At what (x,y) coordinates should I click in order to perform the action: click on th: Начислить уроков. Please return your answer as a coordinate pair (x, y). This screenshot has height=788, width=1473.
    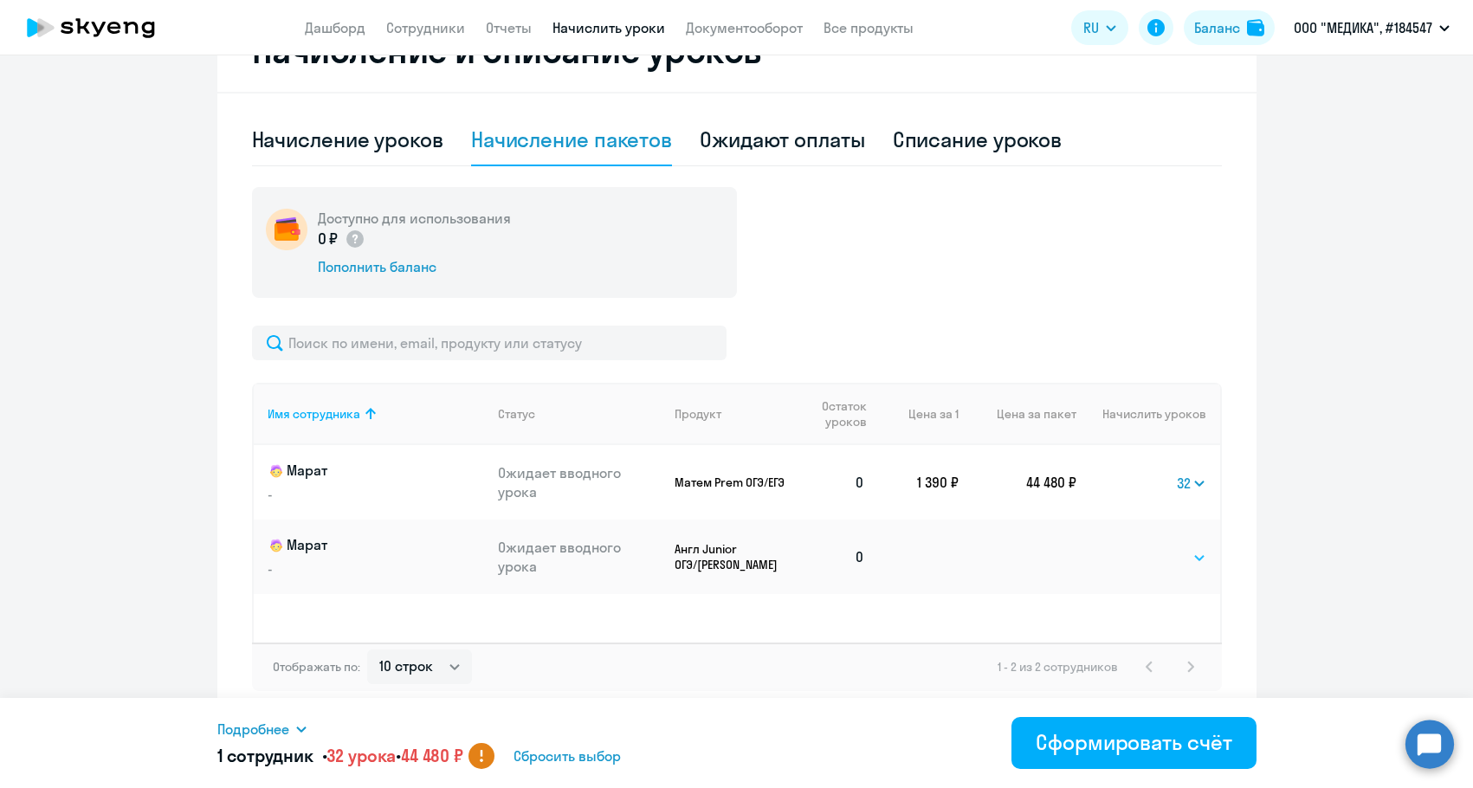
    Looking at the image, I should click on (1148, 414).